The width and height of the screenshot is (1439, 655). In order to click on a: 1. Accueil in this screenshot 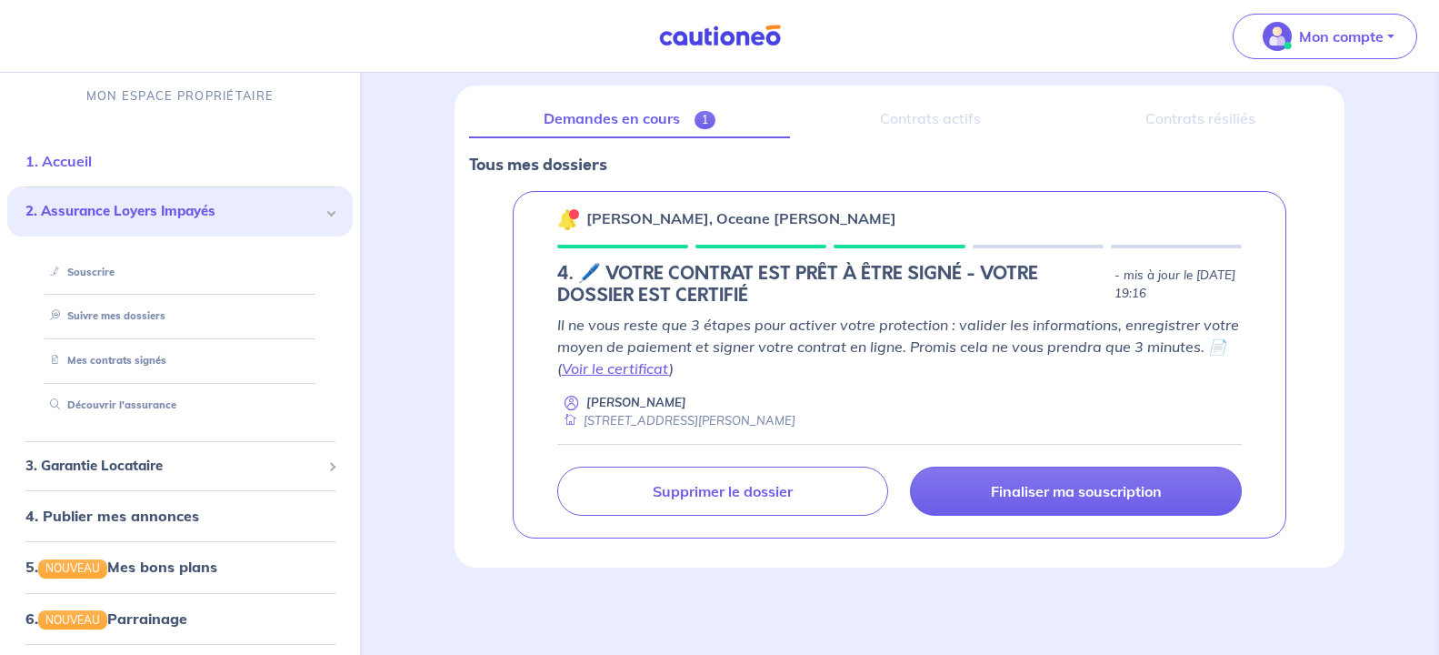, I will do `click(58, 161)`.